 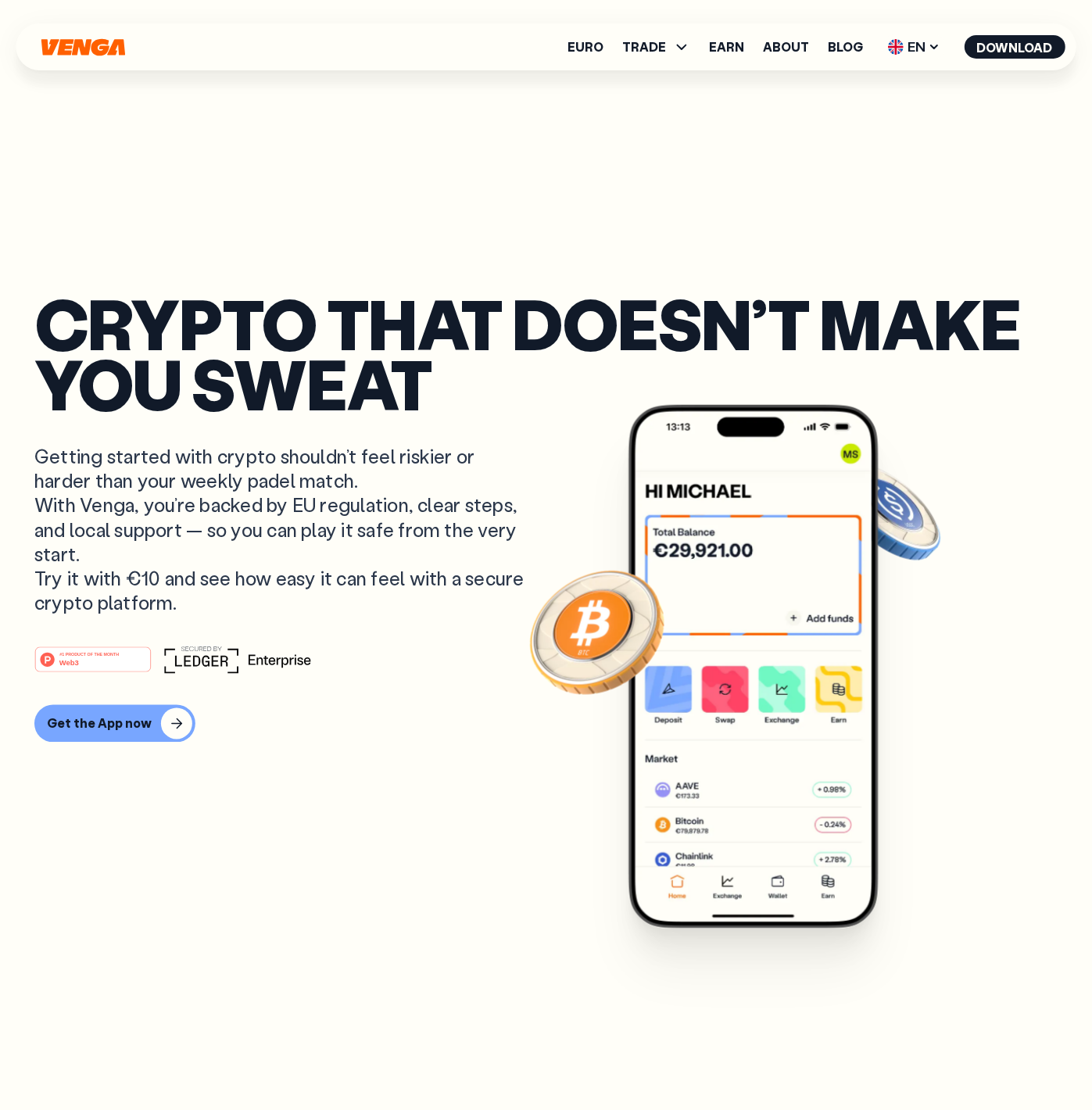 I want to click on p: Getting started with crypto shouldn’t feel riskier or harder than your weekly padel match. With V..., so click(x=282, y=529).